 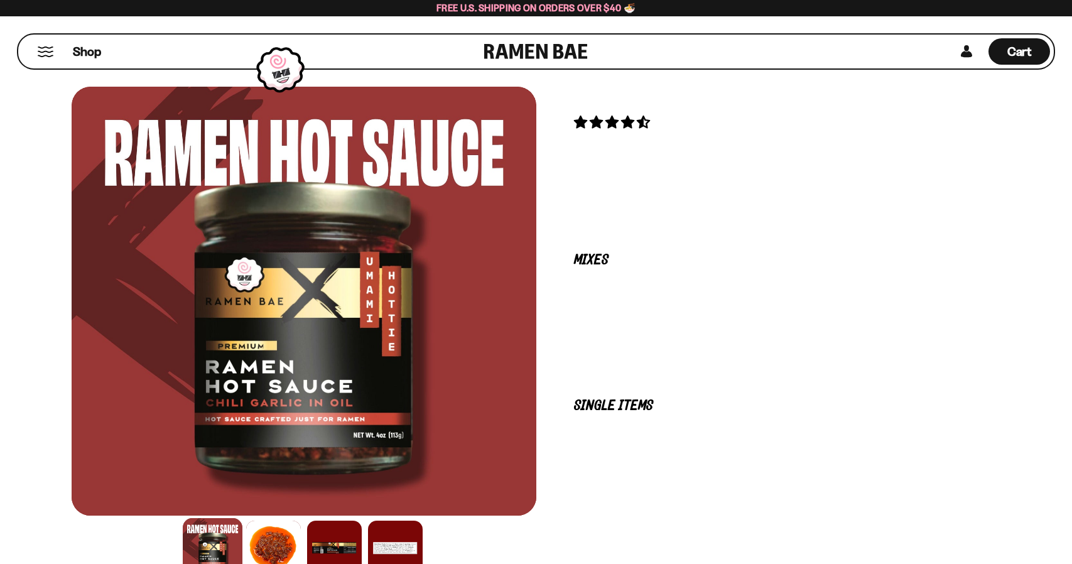 What do you see at coordinates (613, 122) in the screenshot?
I see `span: 4.71 stars` at bounding box center [613, 122].